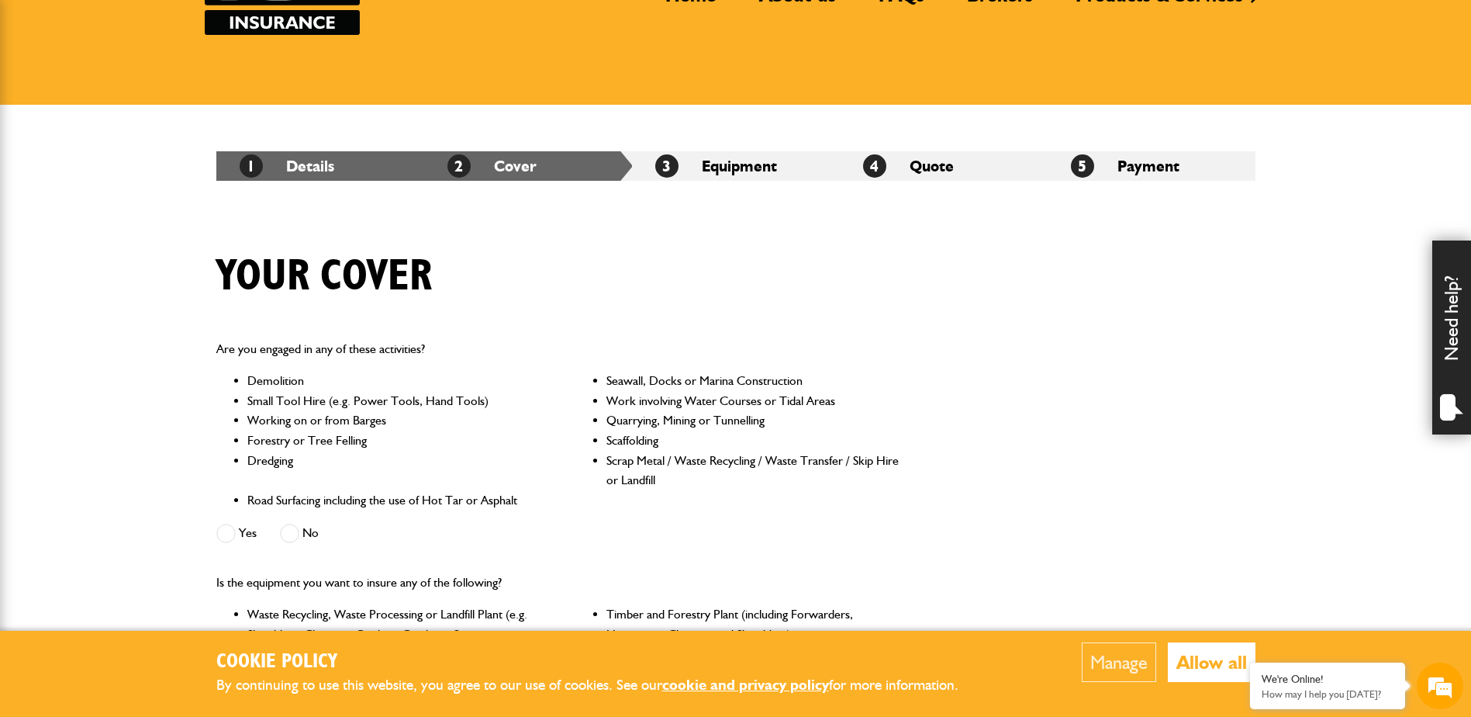 The width and height of the screenshot is (1471, 717). Describe the element at coordinates (1212, 662) in the screenshot. I see `button: Allow all` at that location.